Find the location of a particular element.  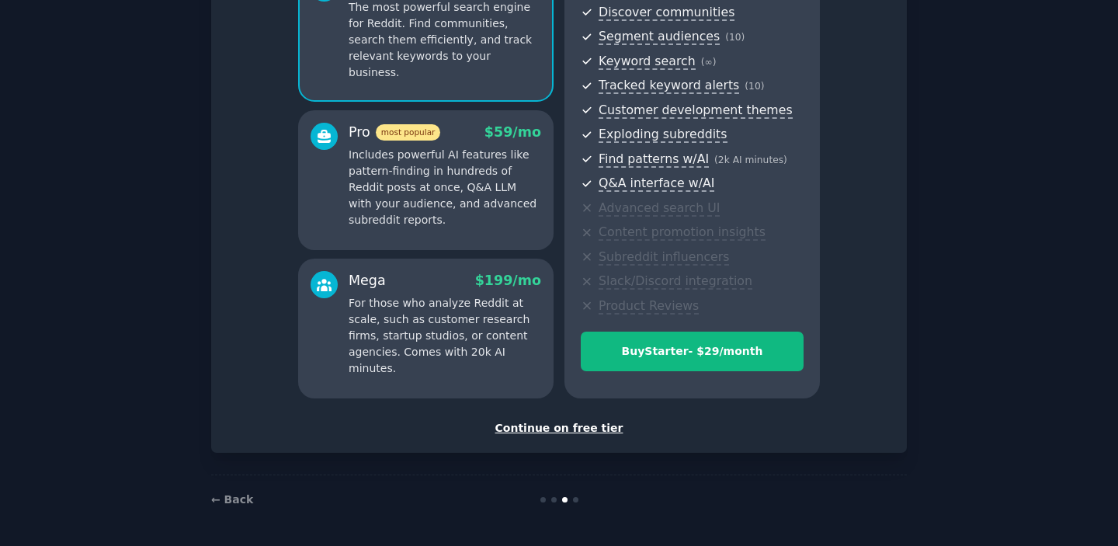

button: BuyStarter- $29/month is located at coordinates (692, 351).